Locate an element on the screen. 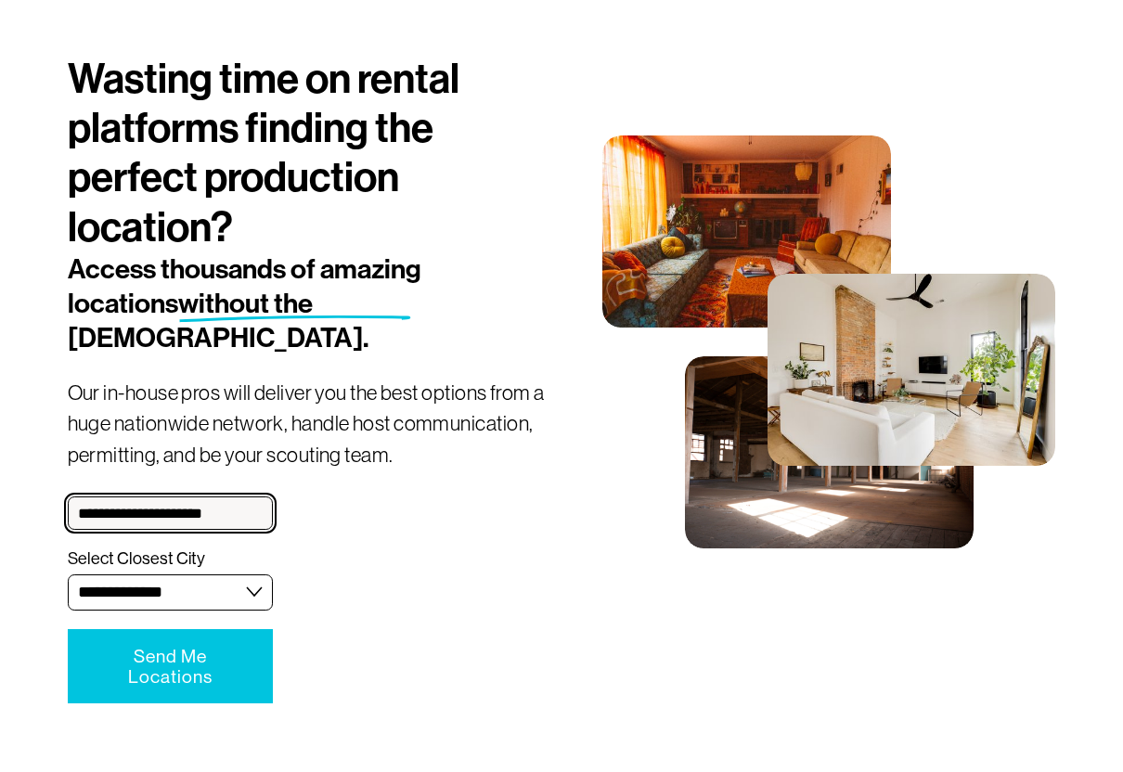 The image size is (1123, 772). h2: Access thousands of amazing locations is located at coordinates (274, 304).